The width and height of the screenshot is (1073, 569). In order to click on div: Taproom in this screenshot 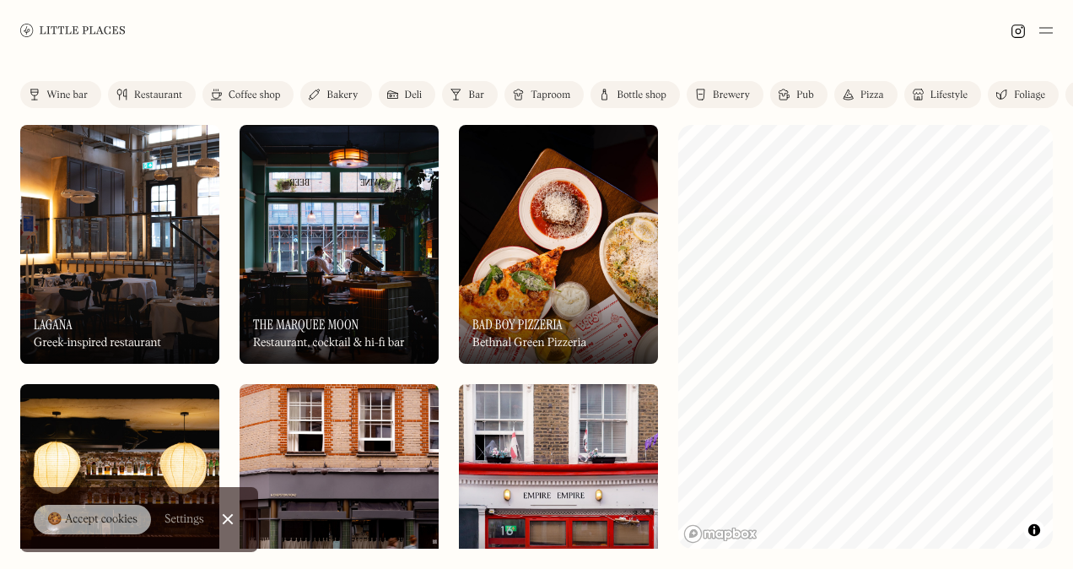, I will do `click(550, 95)`.